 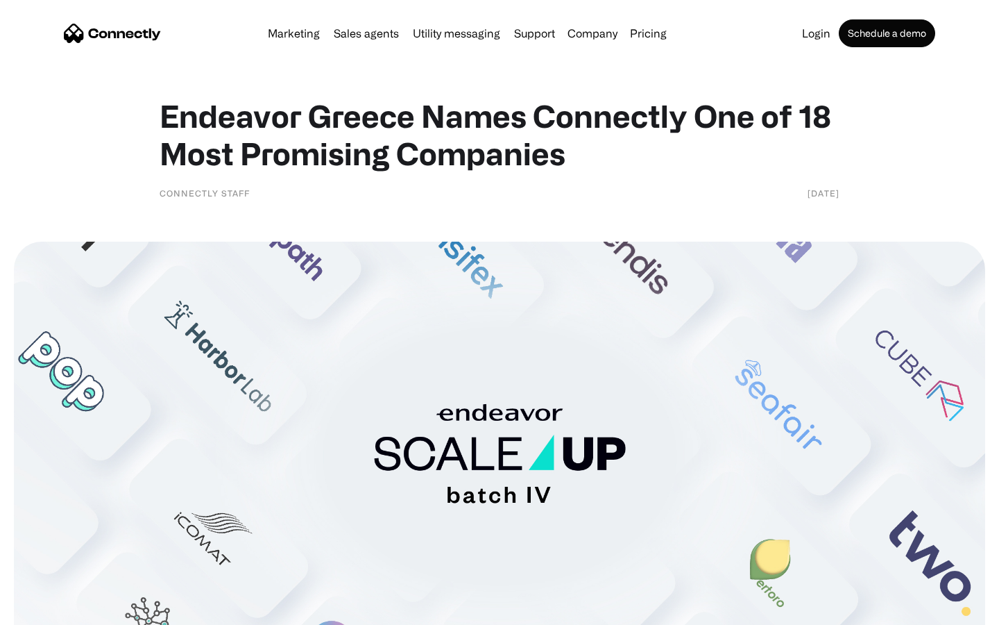 What do you see at coordinates (648, 33) in the screenshot?
I see `a: Pricing` at bounding box center [648, 33].